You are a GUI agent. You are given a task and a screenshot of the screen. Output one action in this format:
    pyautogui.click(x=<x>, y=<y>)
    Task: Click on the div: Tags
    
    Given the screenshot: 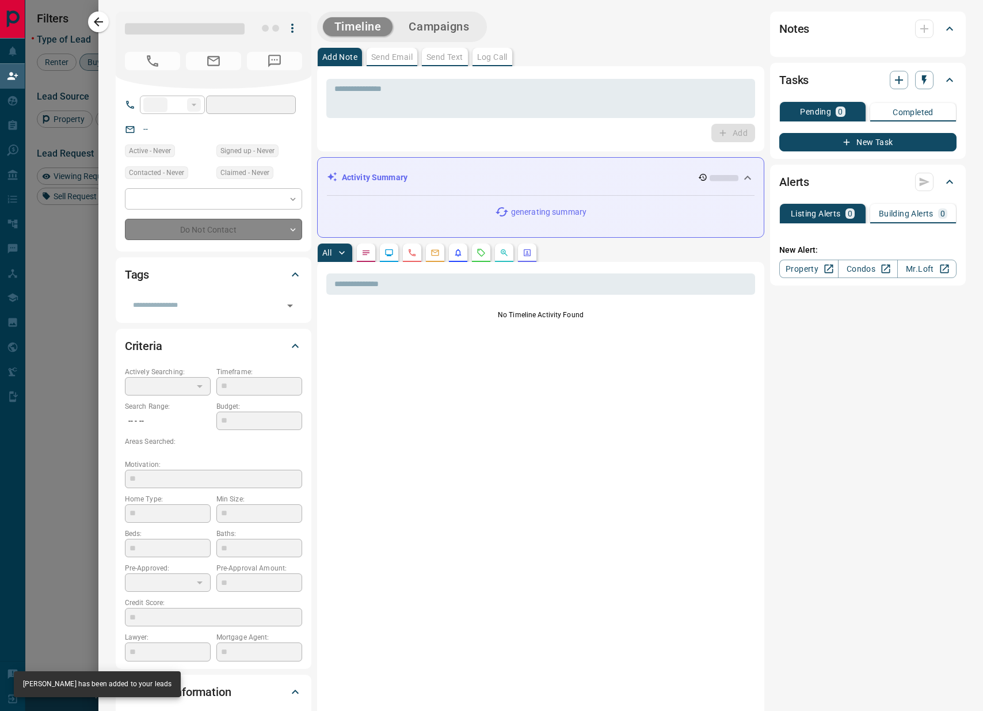 What is the action you would take?
    pyautogui.click(x=214, y=275)
    